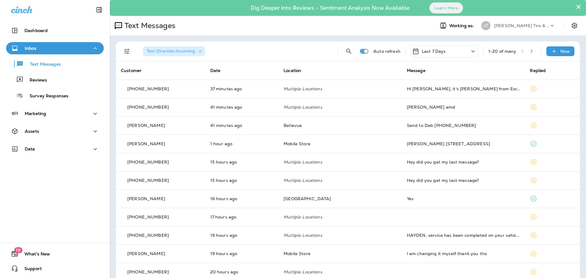 Image resolution: width=586 pixels, height=278 pixels. I want to click on span: 19, so click(18, 250).